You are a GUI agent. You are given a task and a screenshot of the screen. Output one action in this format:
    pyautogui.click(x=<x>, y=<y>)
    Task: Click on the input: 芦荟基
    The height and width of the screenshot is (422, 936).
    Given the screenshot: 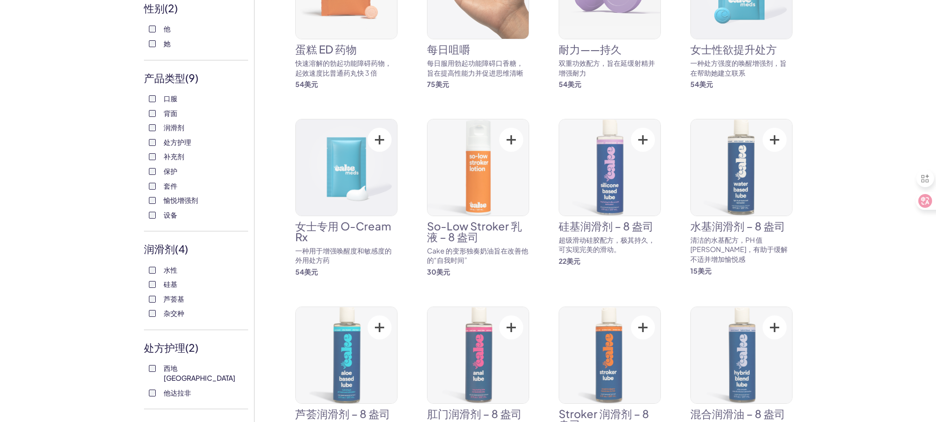 What is the action you would take?
    pyautogui.click(x=152, y=299)
    